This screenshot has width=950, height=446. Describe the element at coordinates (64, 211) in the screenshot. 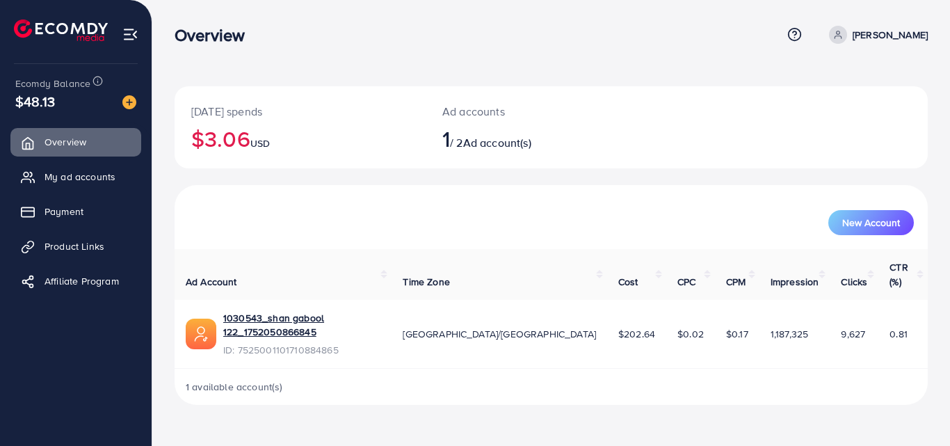

I see `span: Payment` at that location.